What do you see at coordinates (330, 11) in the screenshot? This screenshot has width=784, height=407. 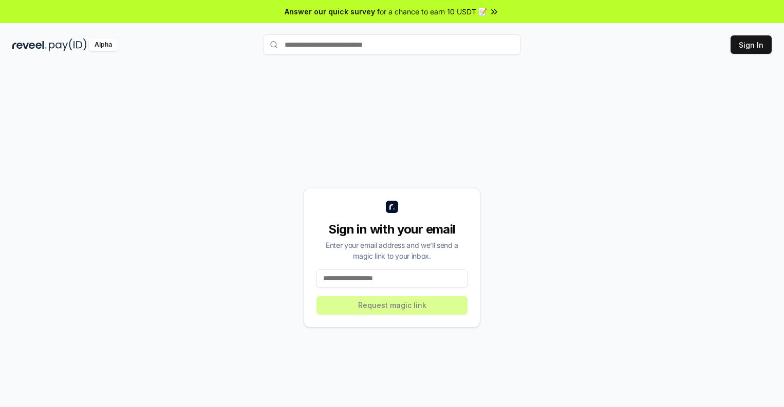 I see `span: Answer our quick survey` at bounding box center [330, 11].